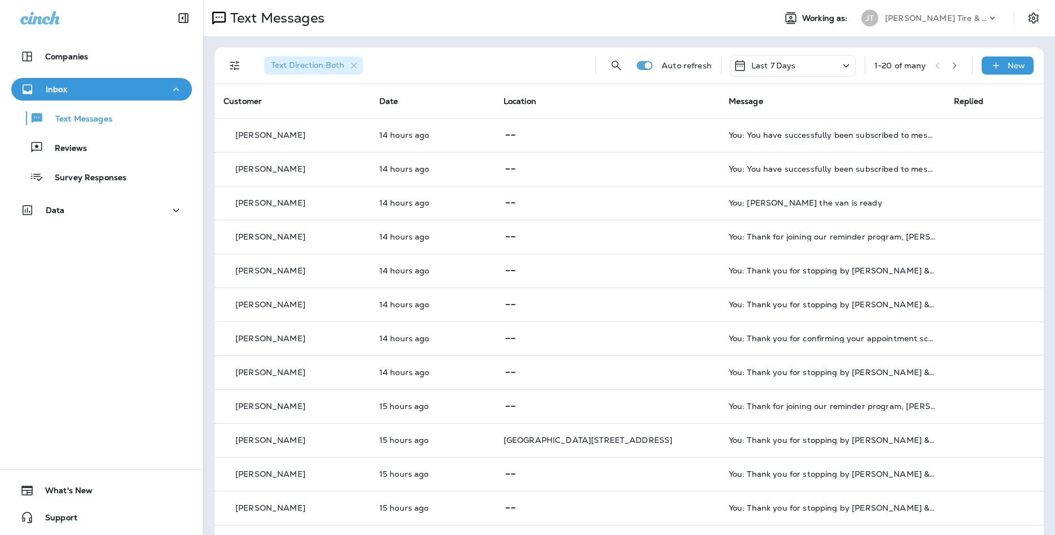 This screenshot has height=535, width=1055. I want to click on button: Inbox, so click(102, 89).